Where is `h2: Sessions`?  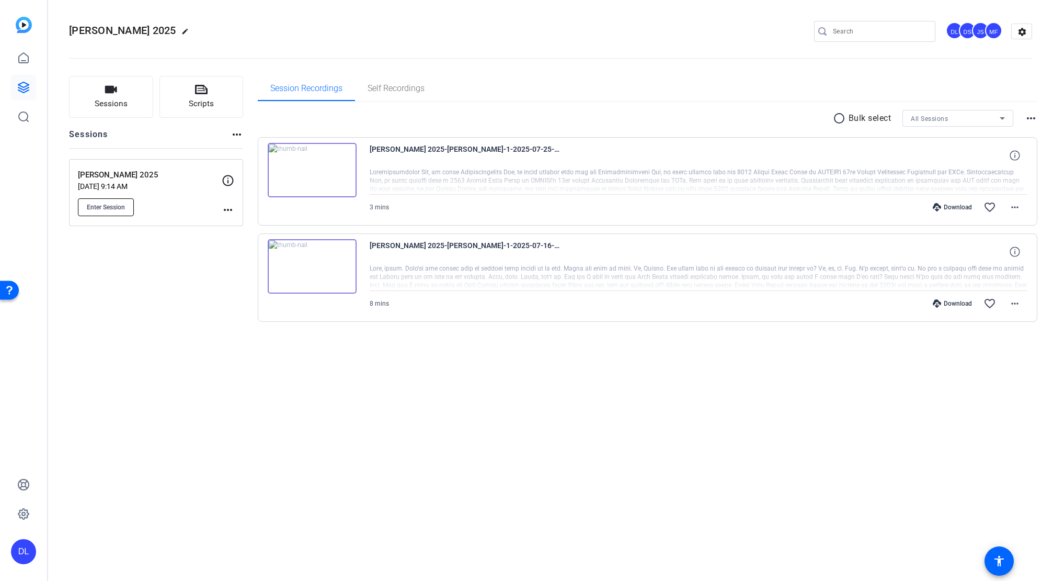
h2: Sessions is located at coordinates (88, 138).